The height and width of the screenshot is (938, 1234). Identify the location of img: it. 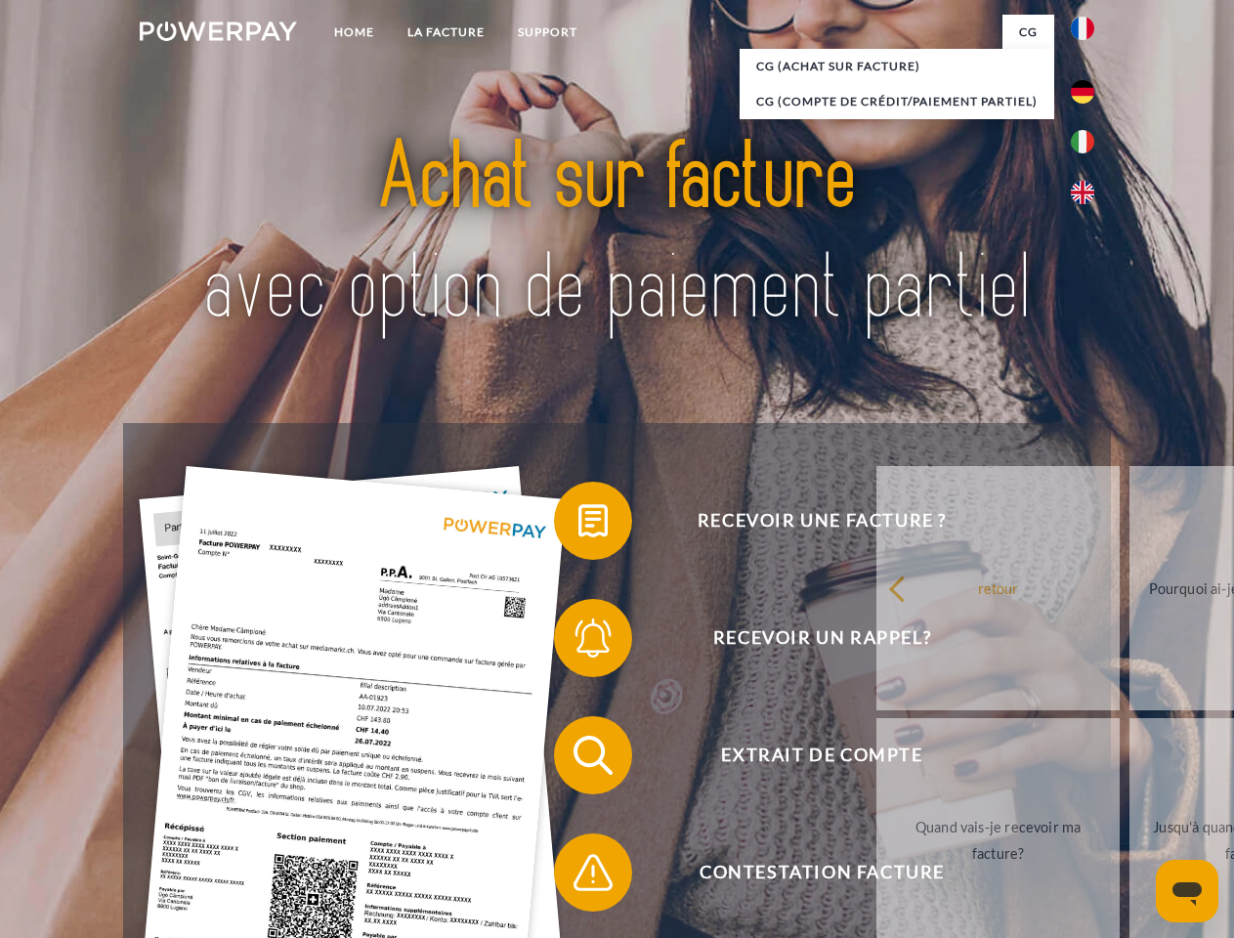
(1083, 142).